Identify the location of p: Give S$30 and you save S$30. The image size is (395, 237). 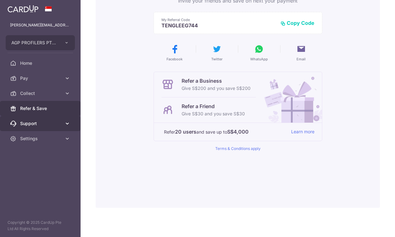
(213, 114).